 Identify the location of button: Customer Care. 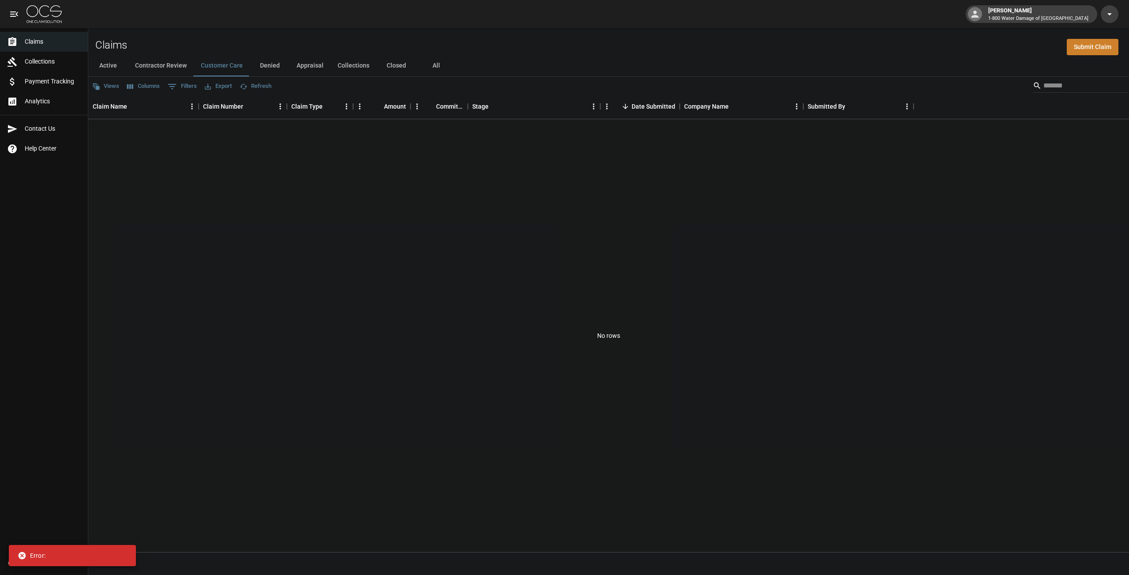
(222, 66).